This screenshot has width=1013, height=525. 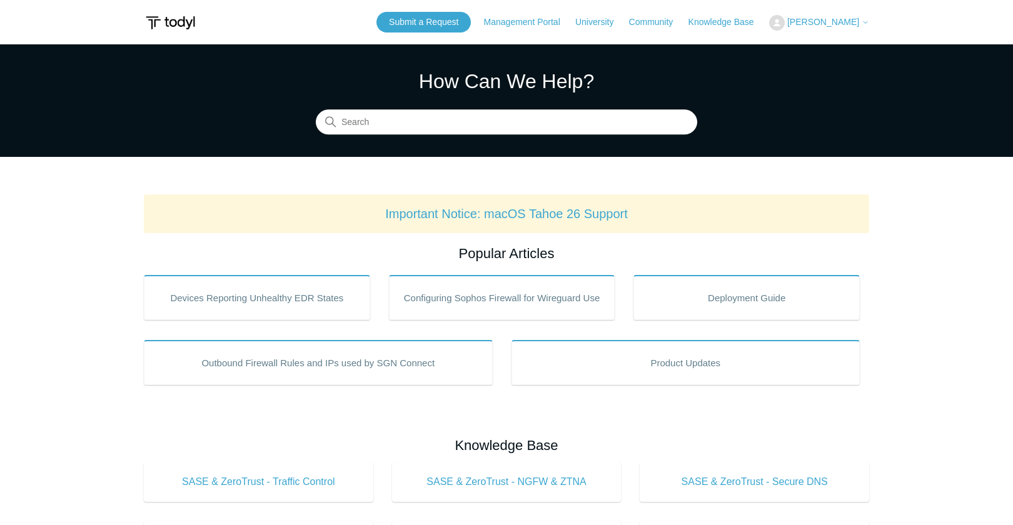 What do you see at coordinates (727, 22) in the screenshot?
I see `a: Knowledge Base` at bounding box center [727, 22].